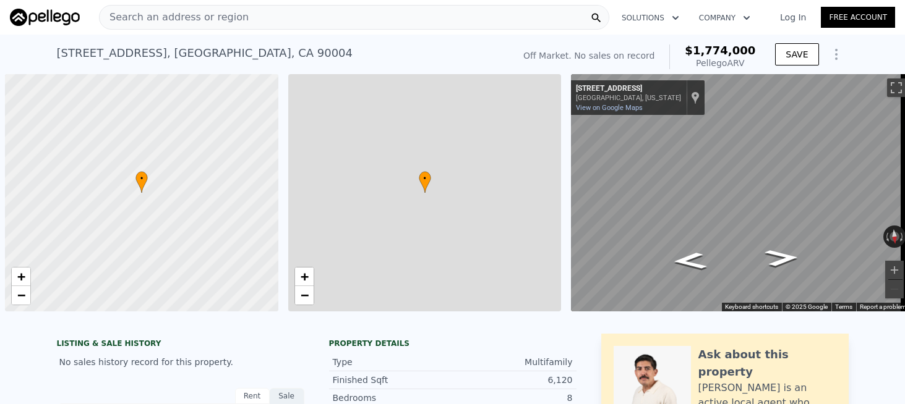 This screenshot has width=905, height=404. What do you see at coordinates (690, 261) in the screenshot?
I see `path: Go East, Maplewood Ave` at bounding box center [690, 261].